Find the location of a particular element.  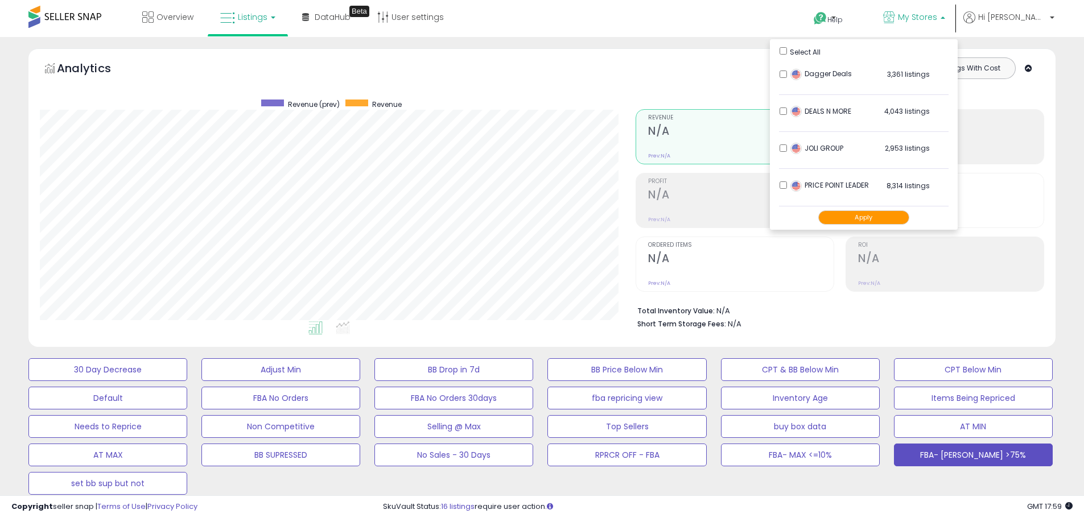

button: BB Drop in 7d is located at coordinates (454, 370).